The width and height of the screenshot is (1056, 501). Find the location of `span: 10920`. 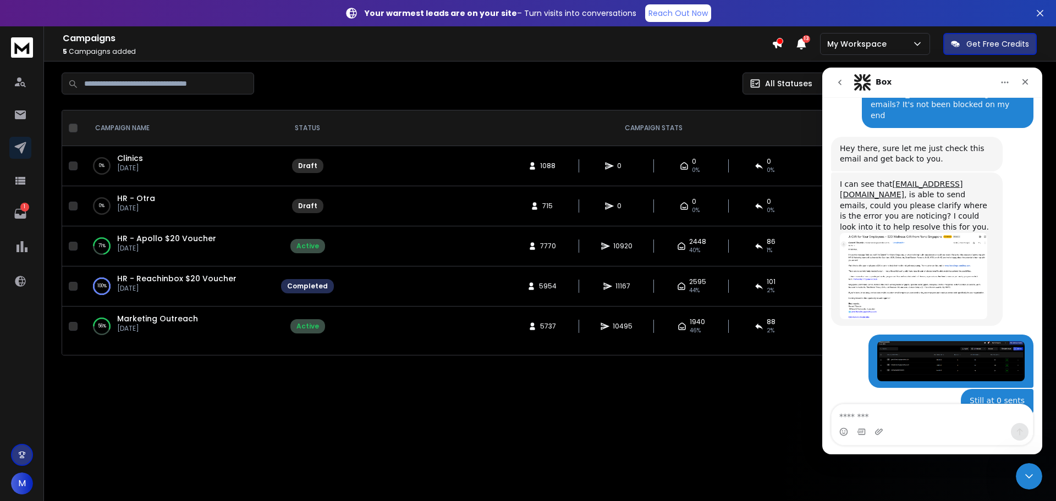

span: 10920 is located at coordinates (622, 246).